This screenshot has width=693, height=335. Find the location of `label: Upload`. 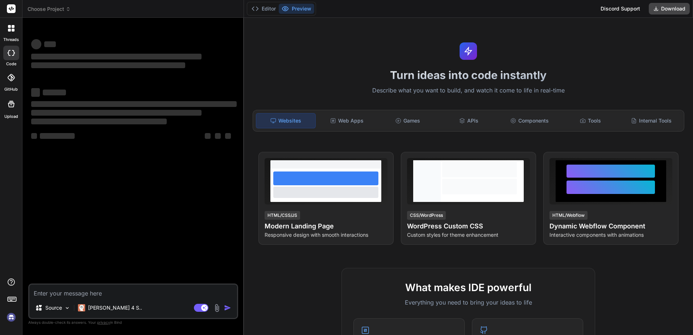

label: Upload is located at coordinates (11, 116).